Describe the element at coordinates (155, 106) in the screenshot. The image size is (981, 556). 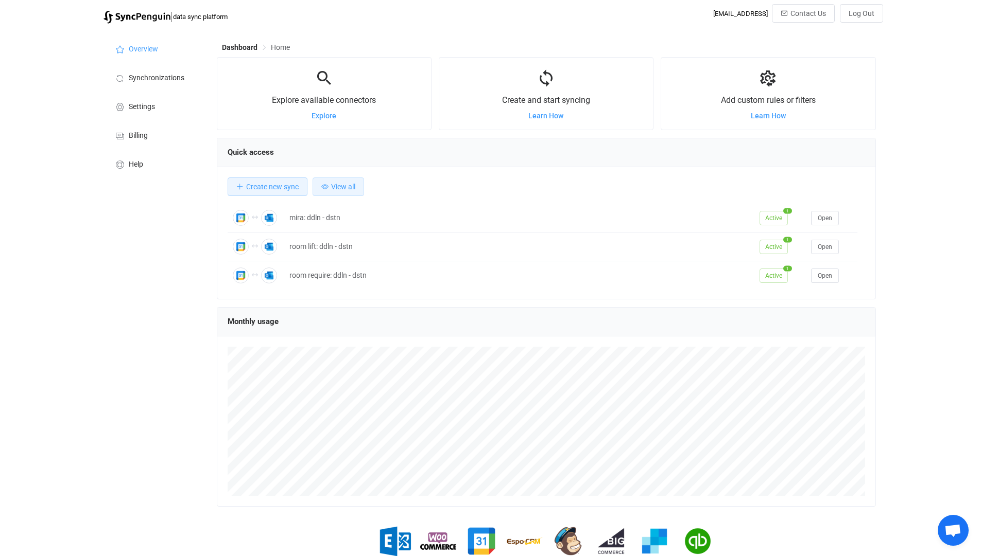
I see `a: Settings` at that location.